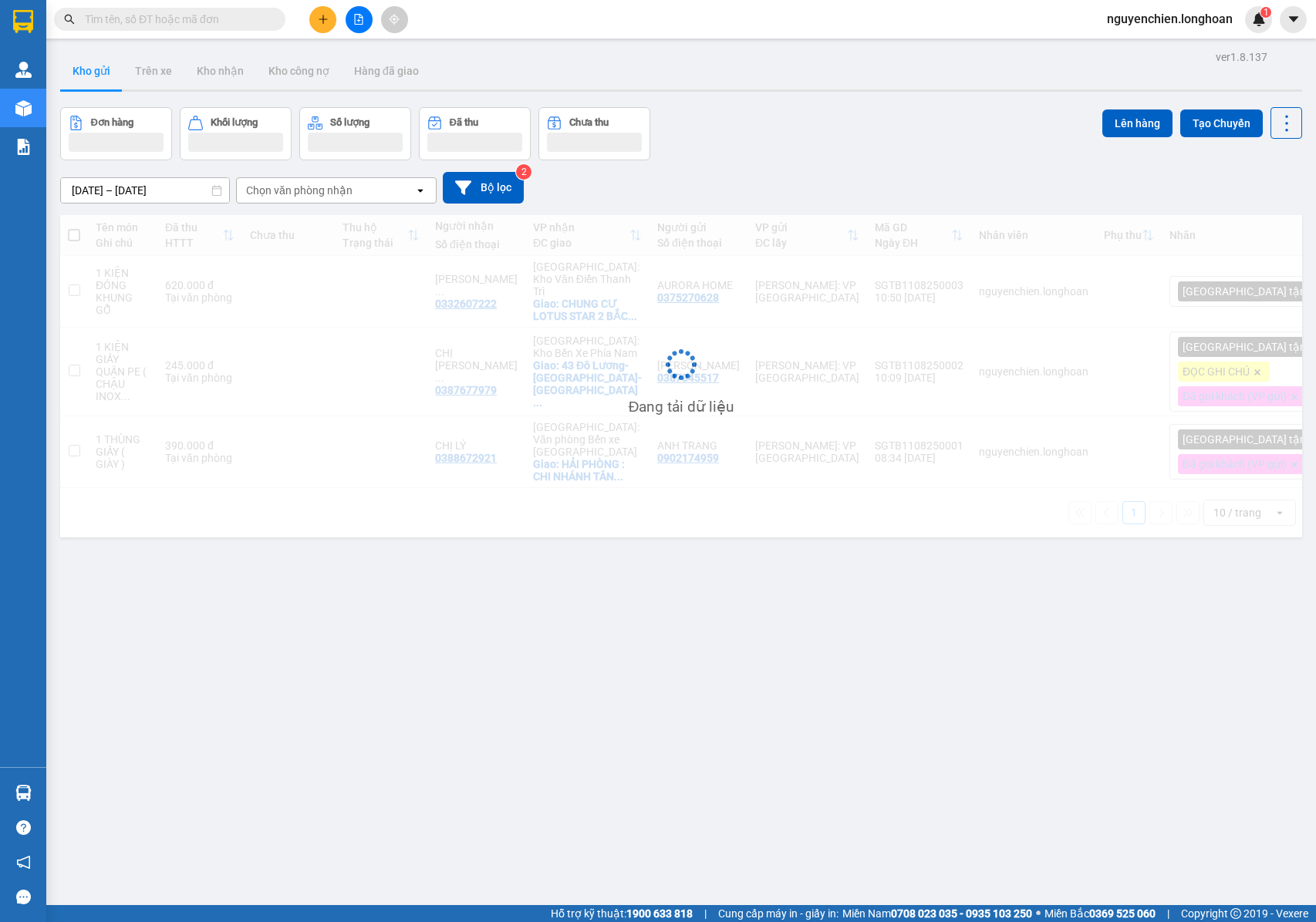 The height and width of the screenshot is (922, 1316). What do you see at coordinates (23, 828) in the screenshot?
I see `span: question-circle` at bounding box center [23, 828].